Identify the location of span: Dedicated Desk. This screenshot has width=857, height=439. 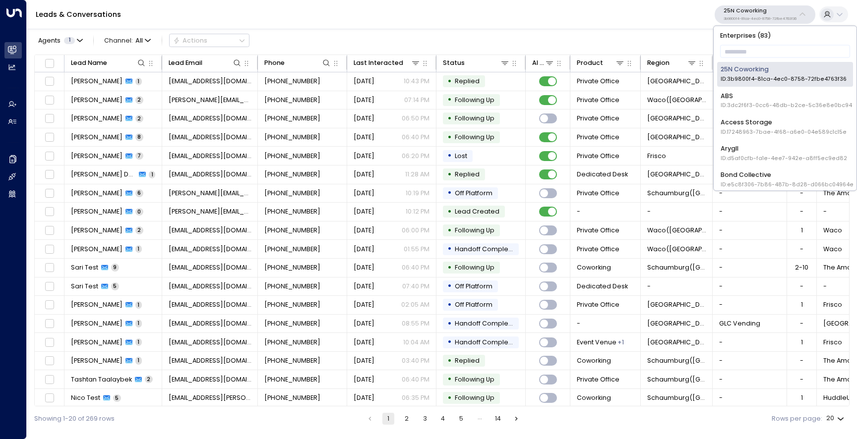
(602, 174).